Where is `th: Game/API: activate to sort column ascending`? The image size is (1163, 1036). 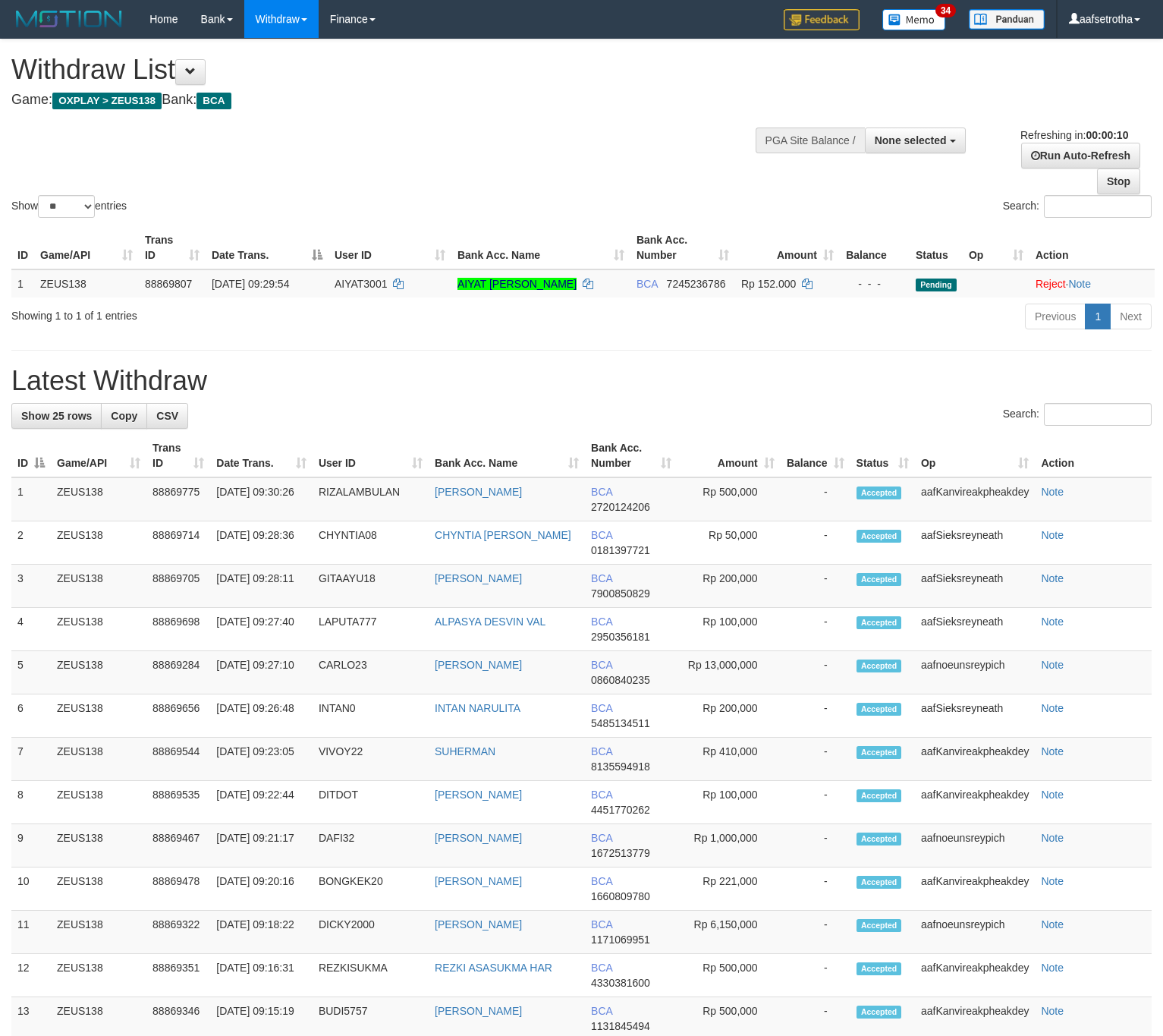
th: Game/API: activate to sort column ascending is located at coordinates (99, 456).